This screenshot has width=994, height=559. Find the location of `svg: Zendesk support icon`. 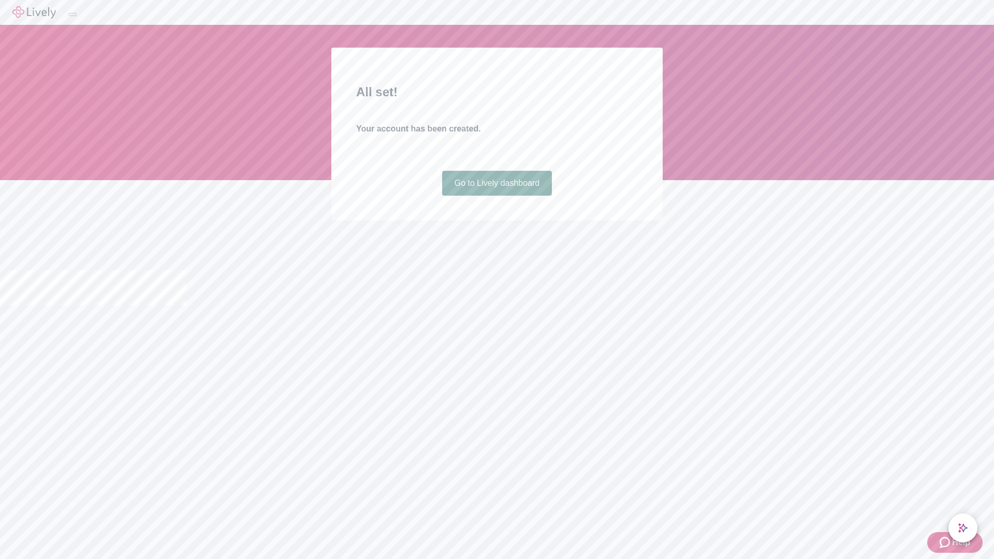

svg: Zendesk support icon is located at coordinates (945, 542).